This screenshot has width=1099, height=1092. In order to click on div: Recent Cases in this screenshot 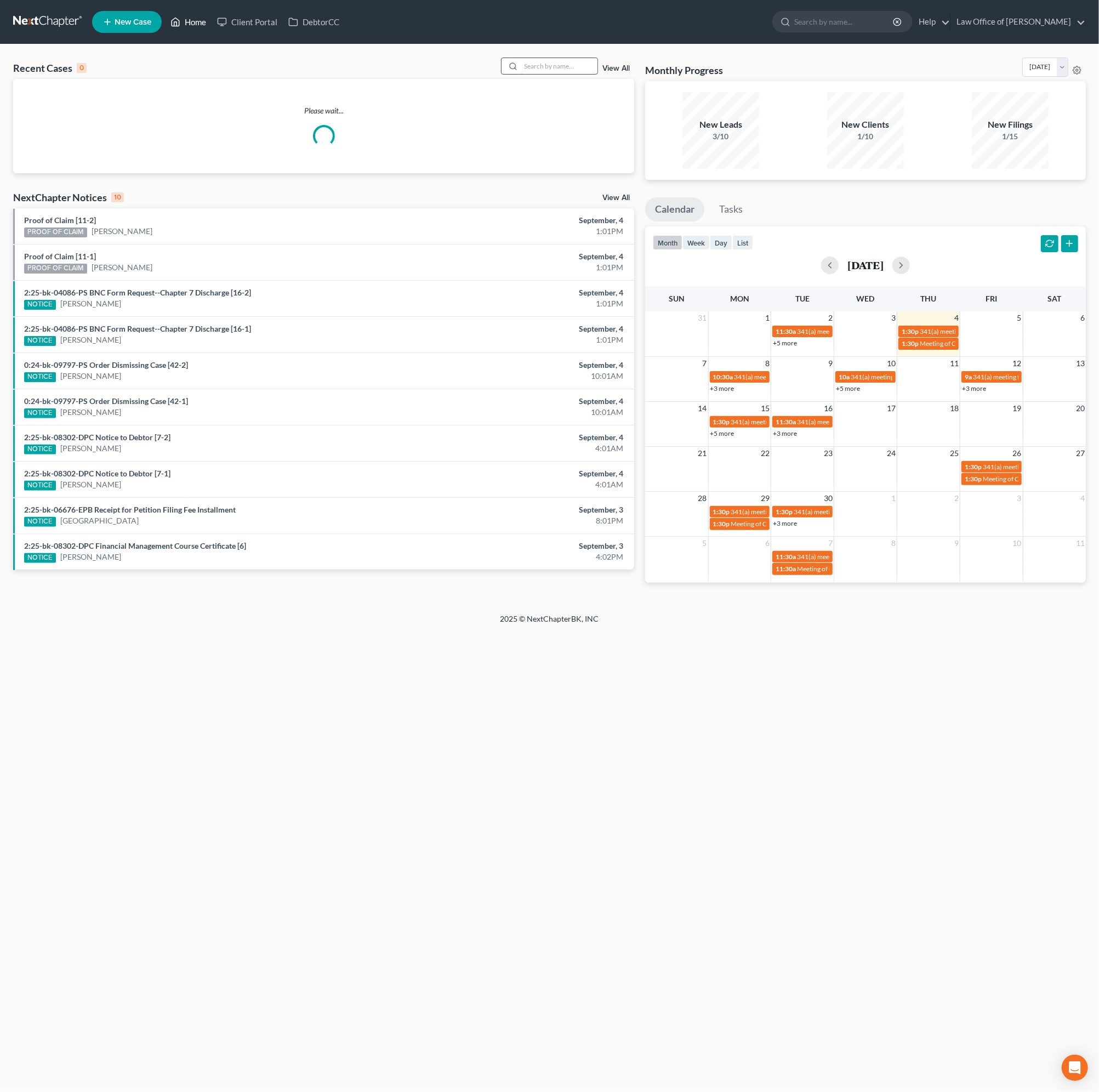, I will do `click(50, 68)`.